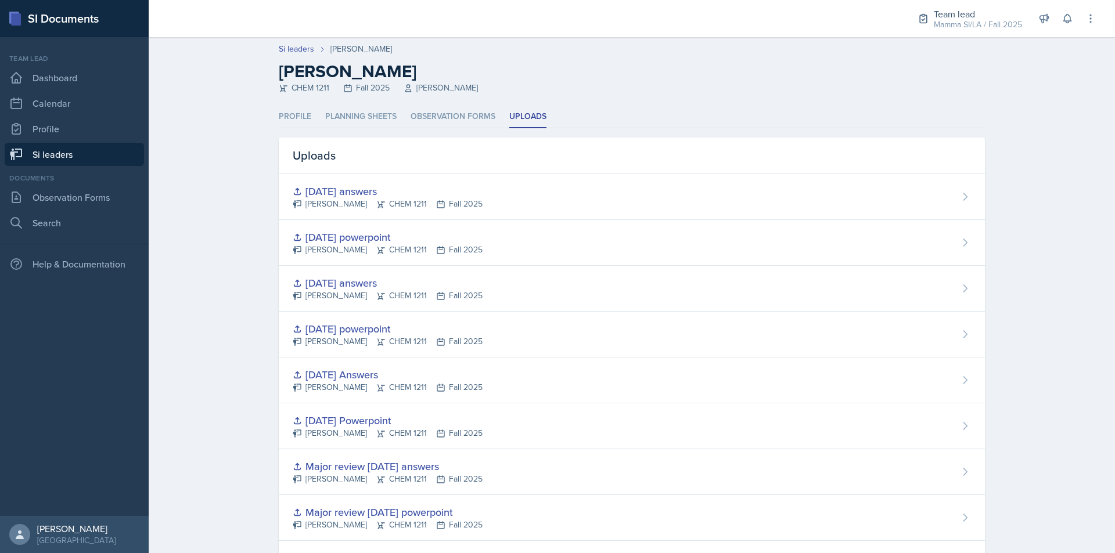  I want to click on li: Planning Sheets, so click(361, 117).